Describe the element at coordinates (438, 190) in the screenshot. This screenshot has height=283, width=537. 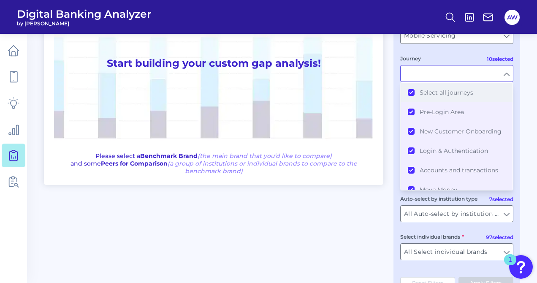
I see `span: Move Money` at that location.